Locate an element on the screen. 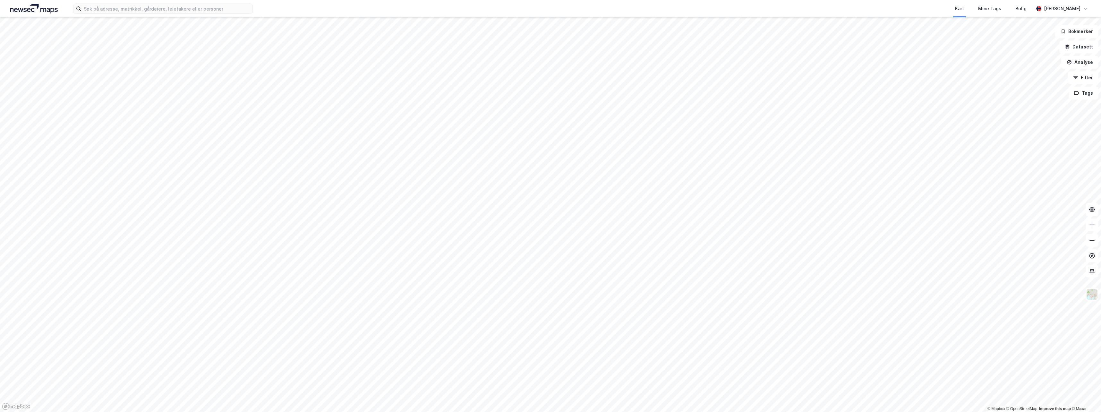 This screenshot has height=412, width=1101. button: Tags is located at coordinates (1083, 93).